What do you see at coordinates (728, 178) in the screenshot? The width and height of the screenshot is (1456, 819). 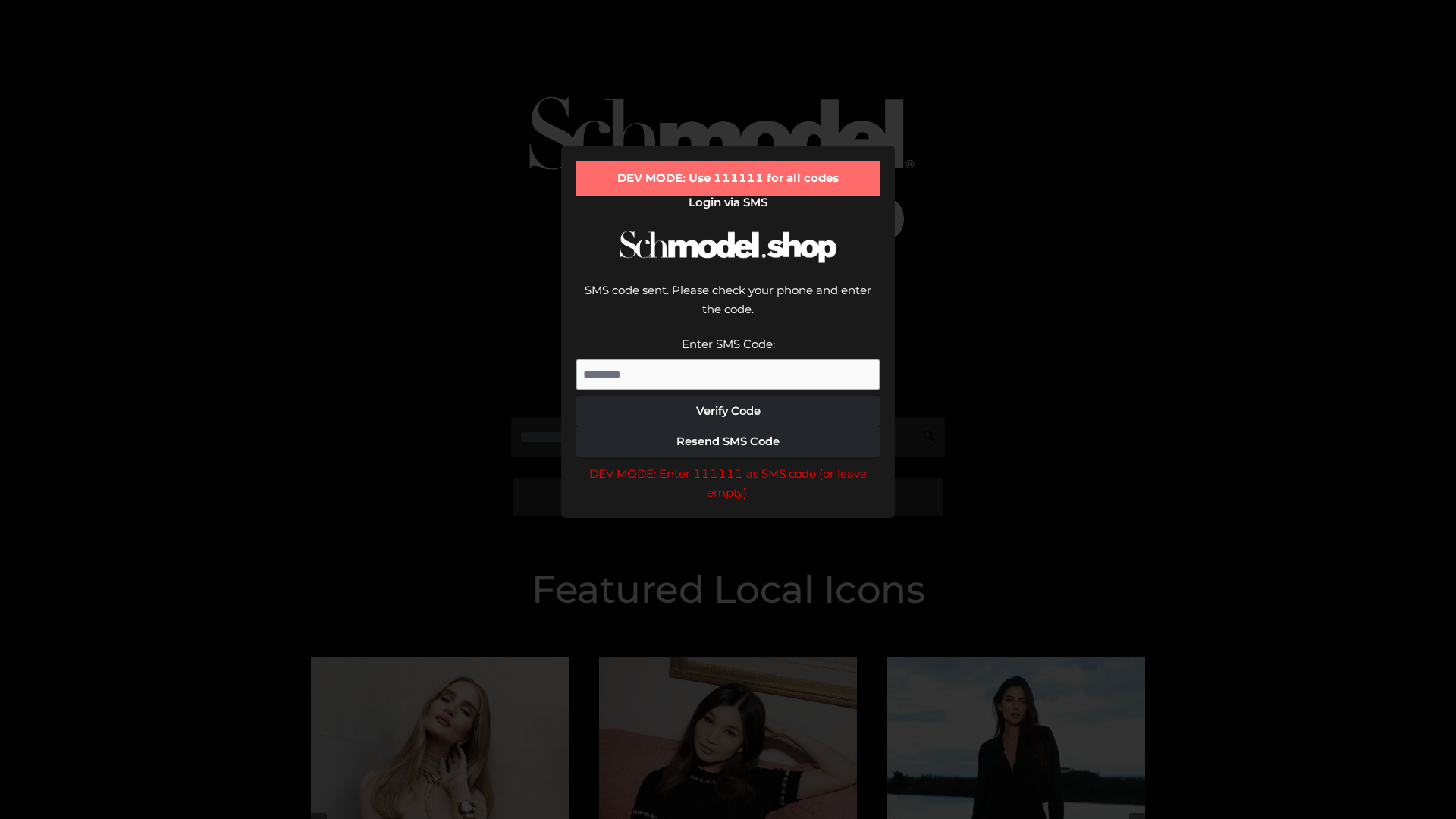 I see `div: DEV MODE: Use 111111 for all codes` at bounding box center [728, 178].